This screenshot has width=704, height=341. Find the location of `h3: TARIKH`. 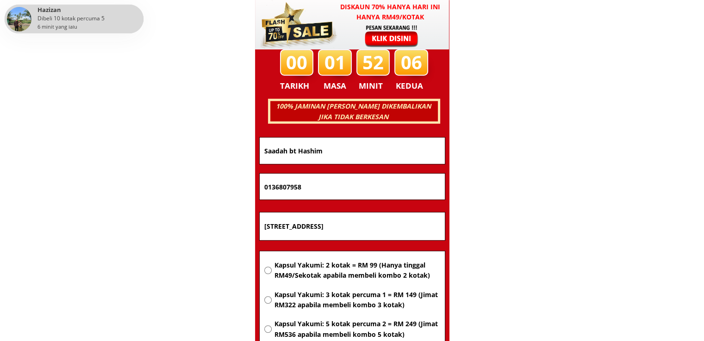

h3: TARIKH is located at coordinates (299, 86).